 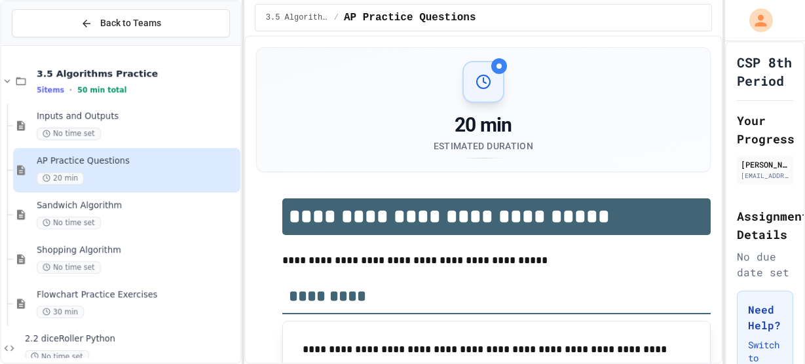 What do you see at coordinates (137, 250) in the screenshot?
I see `span: Shopping Algorithm` at bounding box center [137, 250].